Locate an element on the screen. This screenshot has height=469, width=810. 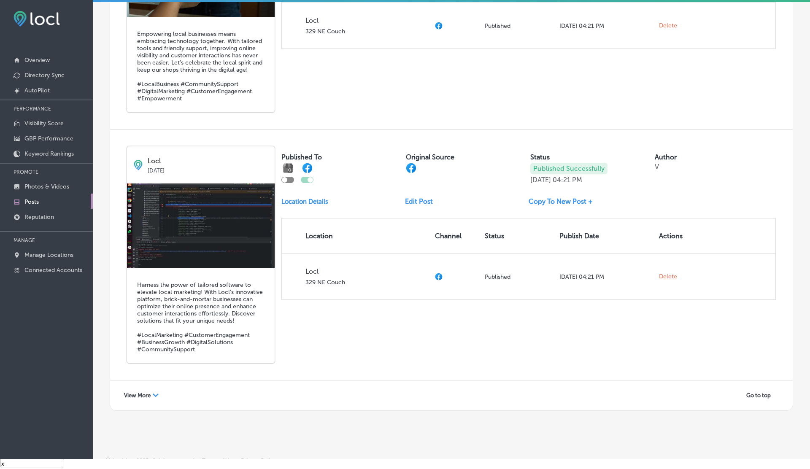
p: Directory Sync is located at coordinates (44, 75).